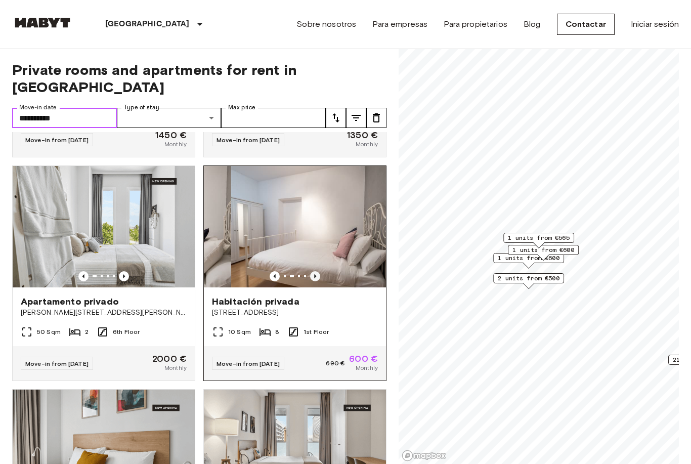 The width and height of the screenshot is (691, 464). I want to click on span: 600 €, so click(363, 359).